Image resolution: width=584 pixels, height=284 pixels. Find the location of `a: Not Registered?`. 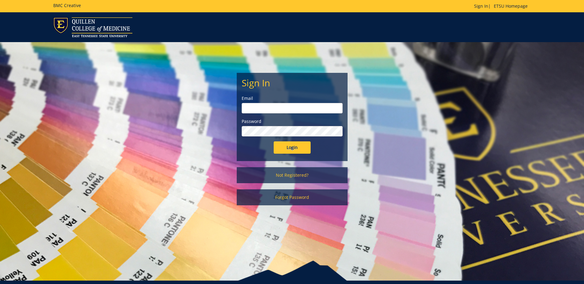

a: Not Registered? is located at coordinates (292, 175).